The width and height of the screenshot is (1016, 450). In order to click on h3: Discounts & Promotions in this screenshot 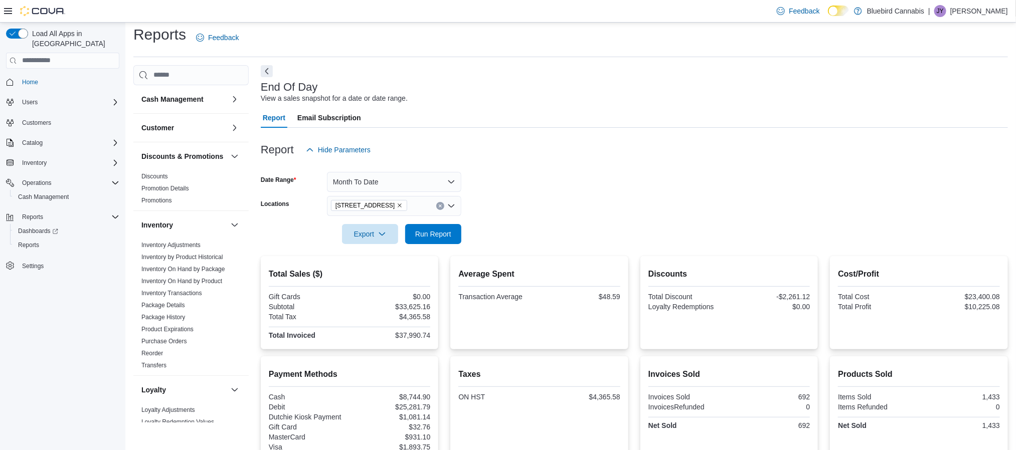, I will do `click(182, 156)`.